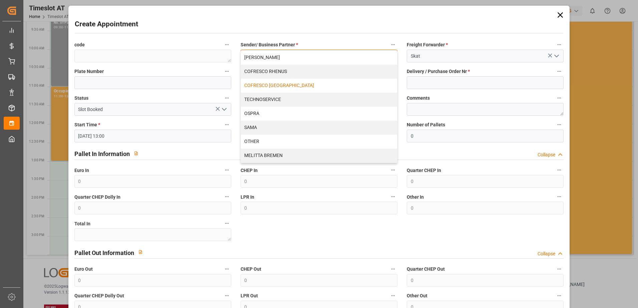 This screenshot has width=638, height=308. What do you see at coordinates (426, 269) in the screenshot?
I see `span: Quarter CHEP Out` at bounding box center [426, 269].